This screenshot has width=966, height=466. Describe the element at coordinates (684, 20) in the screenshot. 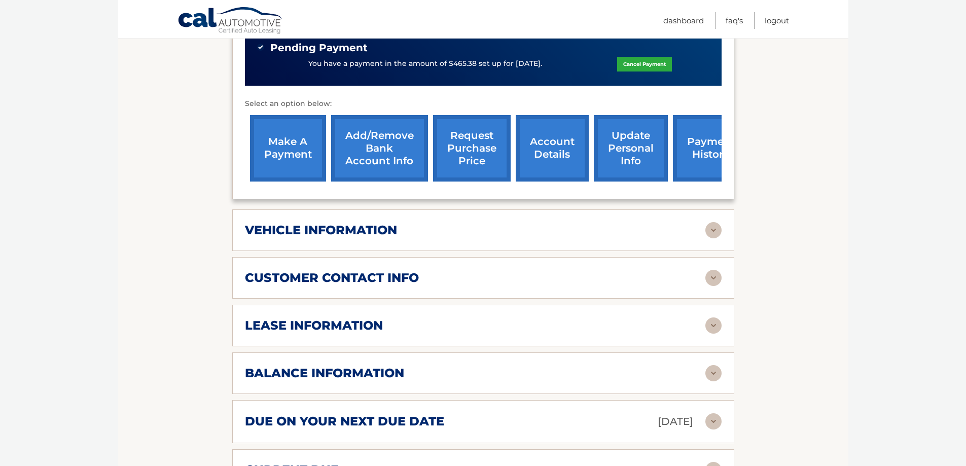

I see `a: Dashboard` at that location.